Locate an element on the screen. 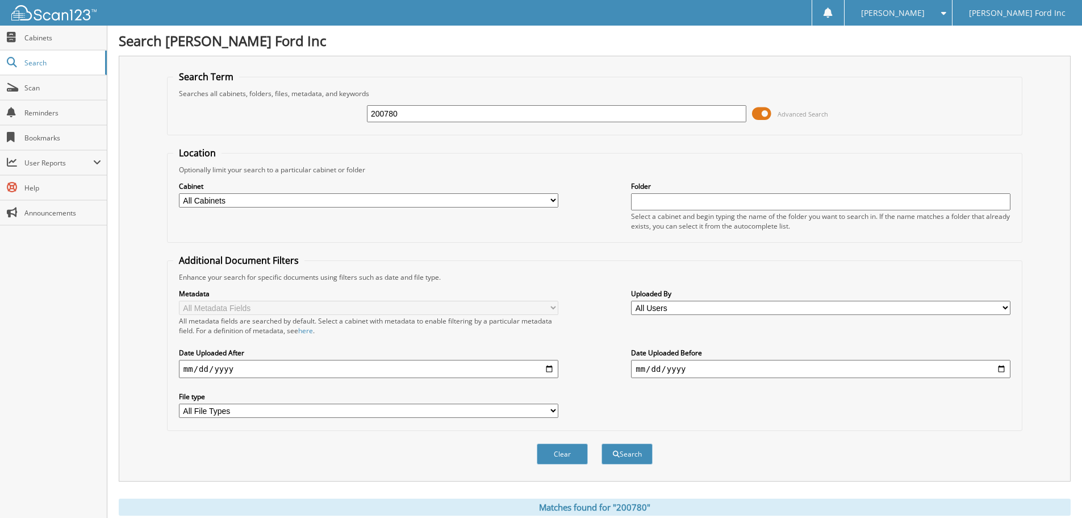  label: File type is located at coordinates (369, 396).